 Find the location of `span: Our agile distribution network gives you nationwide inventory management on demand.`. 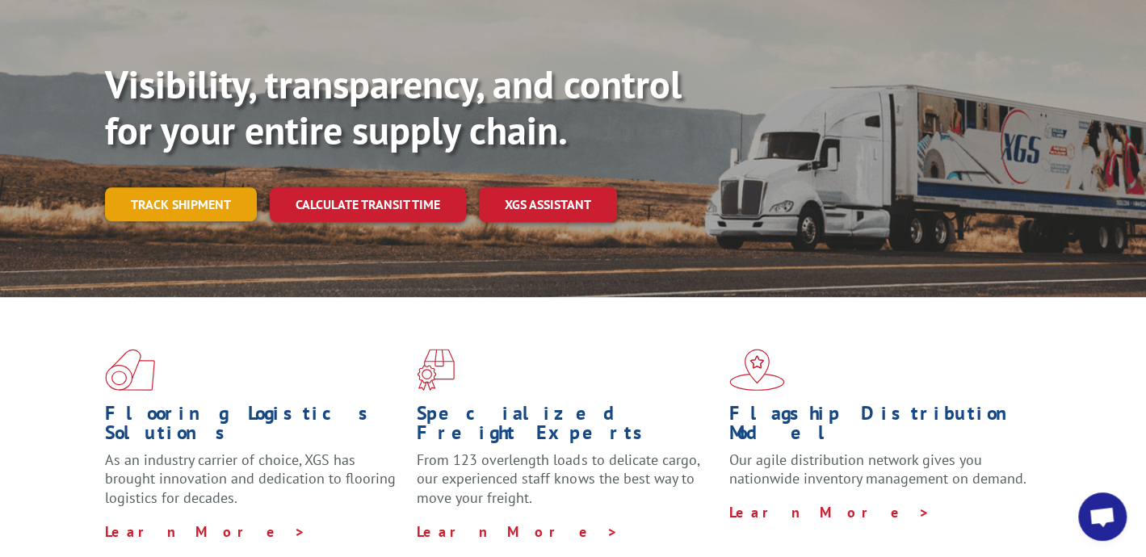

span: Our agile distribution network gives you nationwide inventory management on demand. is located at coordinates (878, 469).